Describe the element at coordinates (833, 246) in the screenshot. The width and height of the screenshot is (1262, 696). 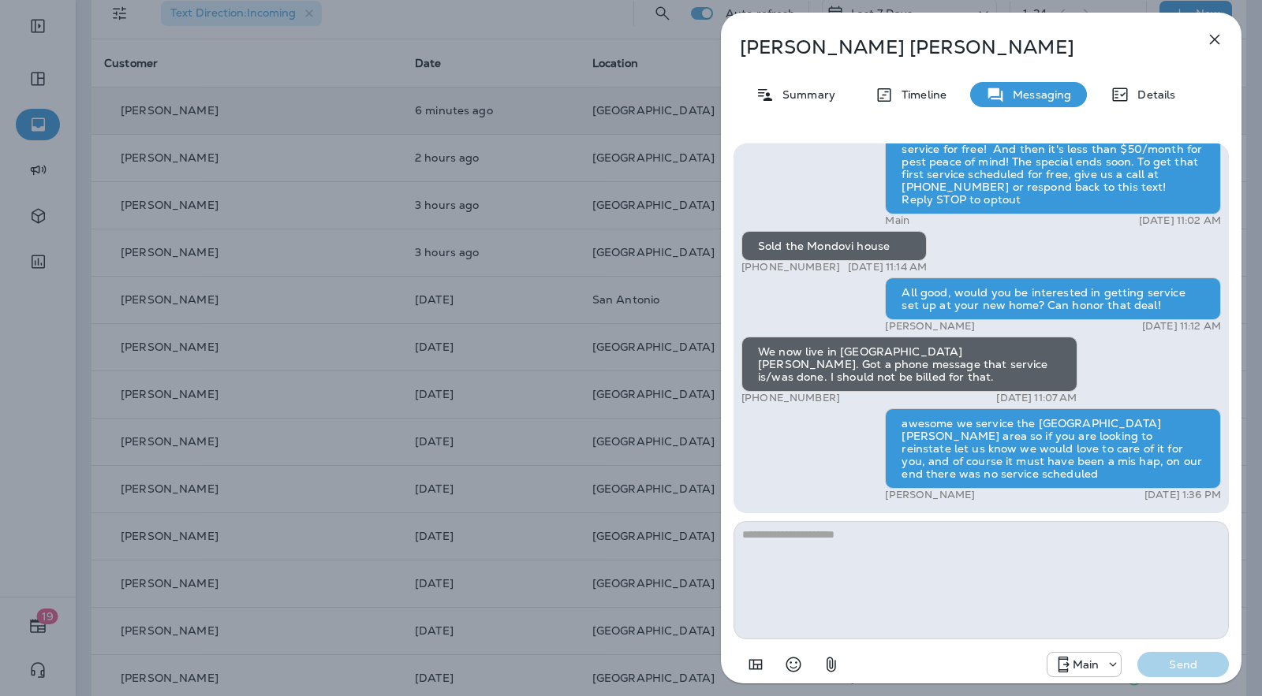
I see `div: Sold the Mondovi house` at that location.